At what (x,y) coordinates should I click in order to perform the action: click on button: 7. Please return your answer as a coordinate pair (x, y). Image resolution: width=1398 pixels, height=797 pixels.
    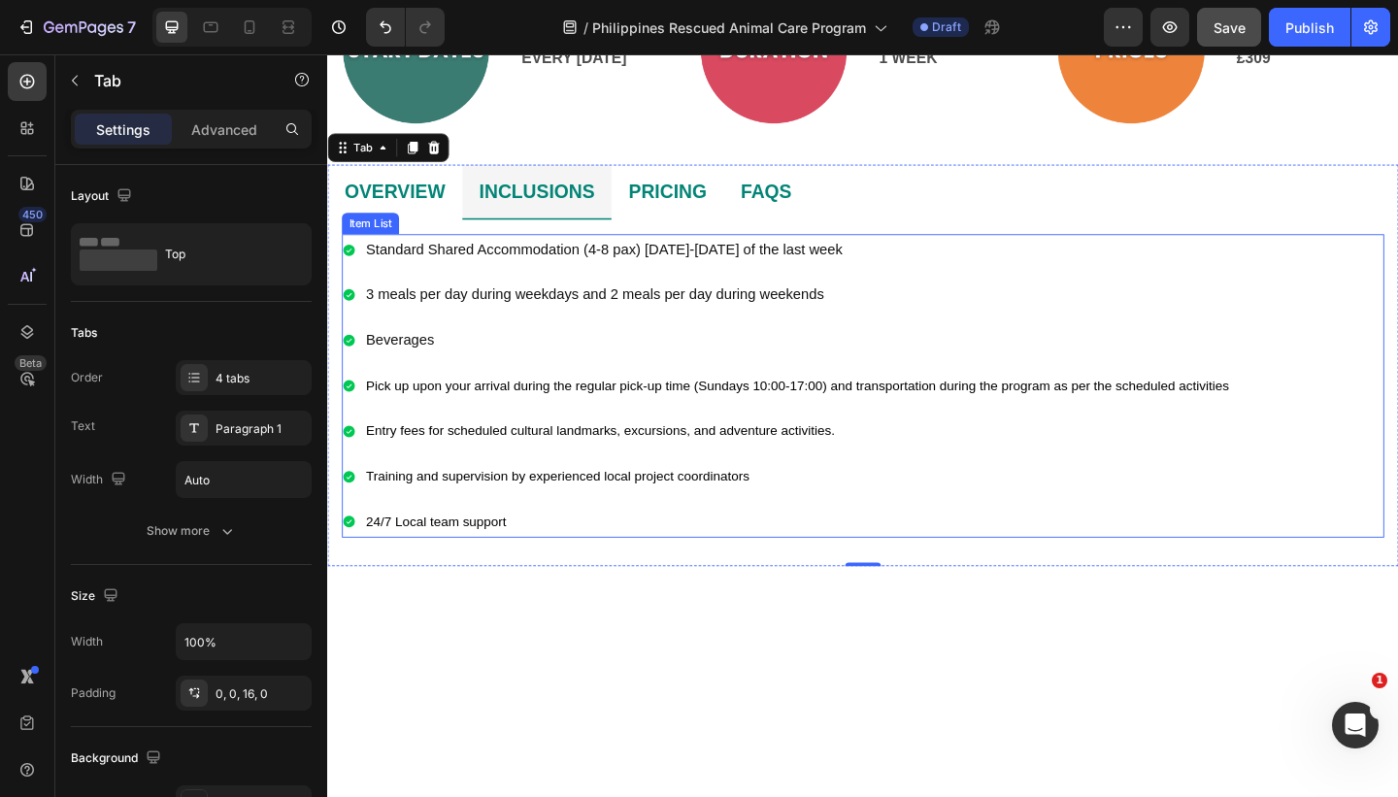
    Looking at the image, I should click on (76, 27).